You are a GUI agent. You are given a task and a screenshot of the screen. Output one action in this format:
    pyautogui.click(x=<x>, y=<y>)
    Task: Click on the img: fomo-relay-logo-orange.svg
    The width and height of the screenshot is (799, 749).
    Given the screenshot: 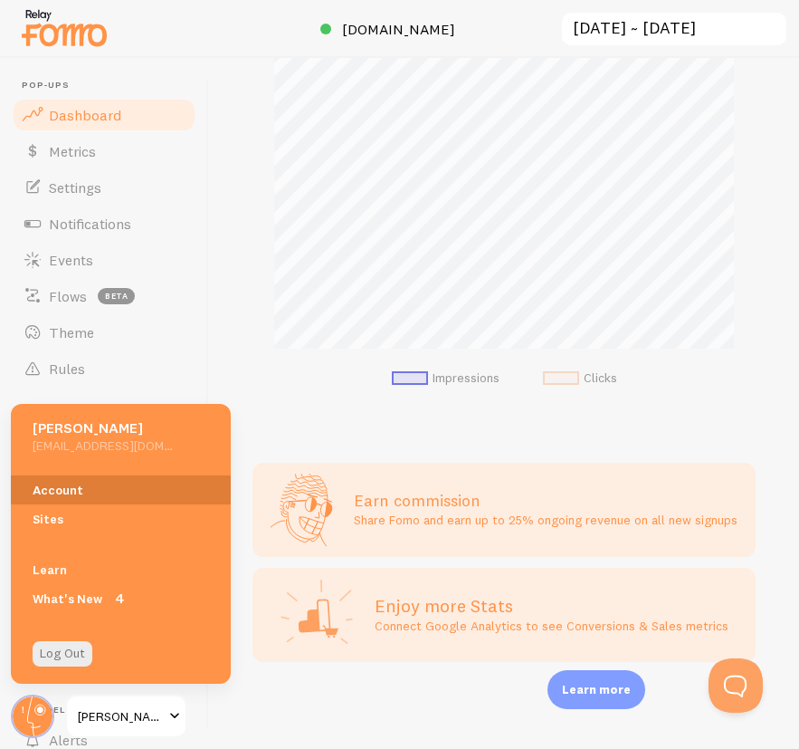 What is the action you would take?
    pyautogui.click(x=64, y=27)
    